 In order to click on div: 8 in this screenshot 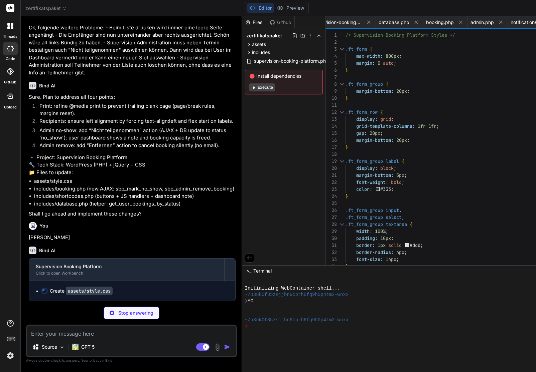, I will do `click(331, 84)`.